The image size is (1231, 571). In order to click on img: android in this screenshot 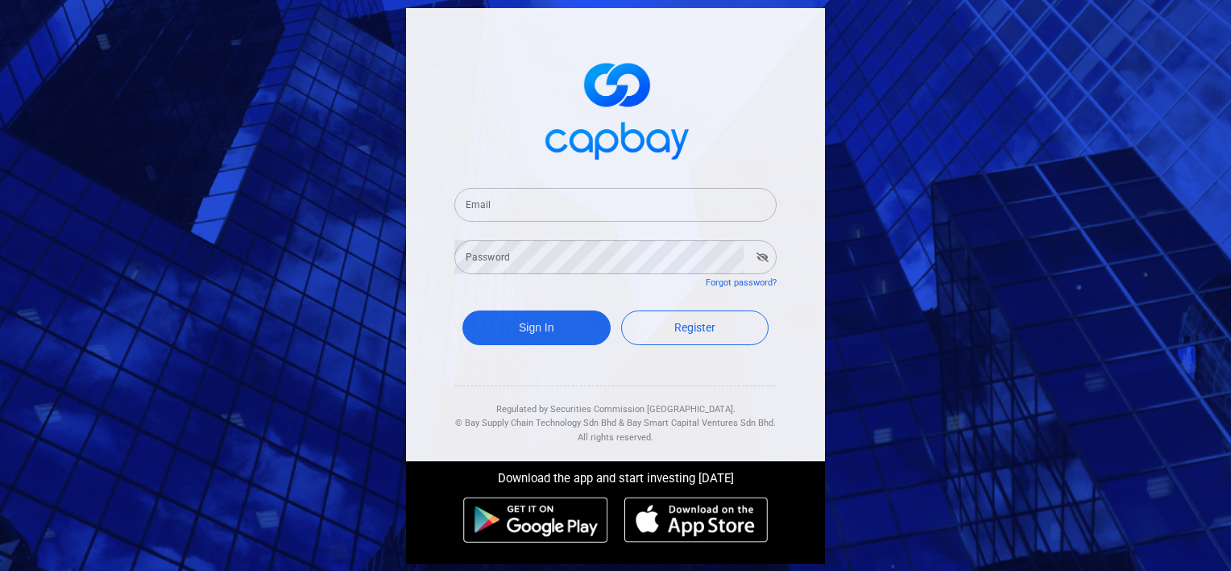, I will do `click(536, 520)`.